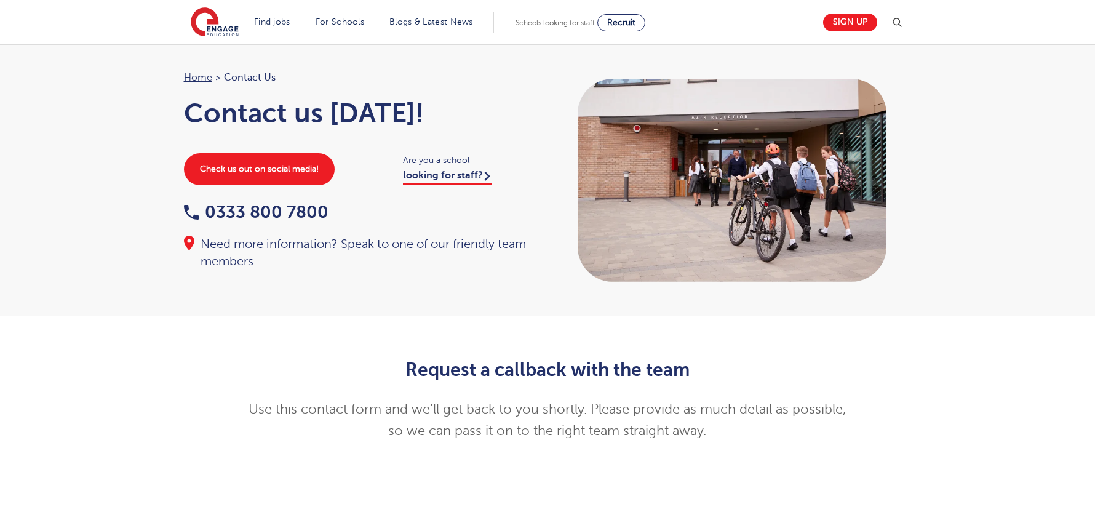 This screenshot has height=520, width=1095. Describe the element at coordinates (256, 212) in the screenshot. I see `a: 0333 800 7800` at that location.